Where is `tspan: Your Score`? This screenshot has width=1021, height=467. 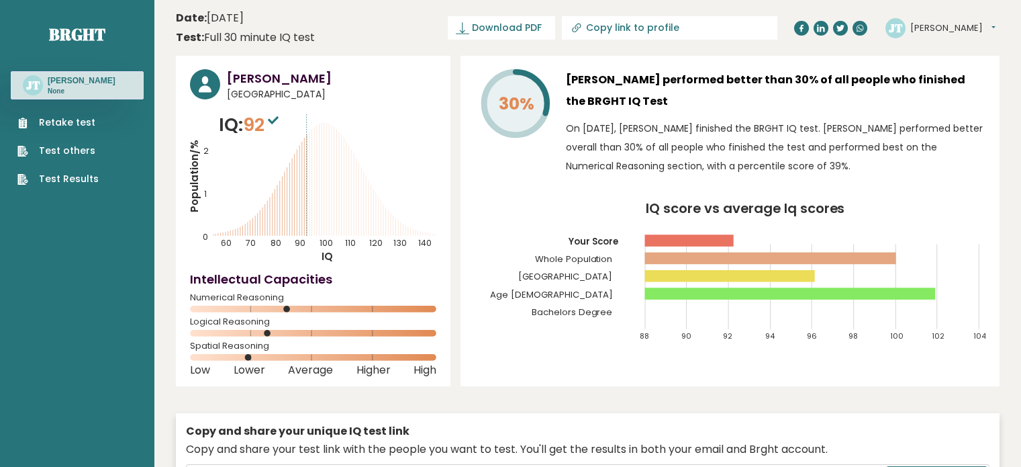
tspan: Your Score is located at coordinates (594, 241).